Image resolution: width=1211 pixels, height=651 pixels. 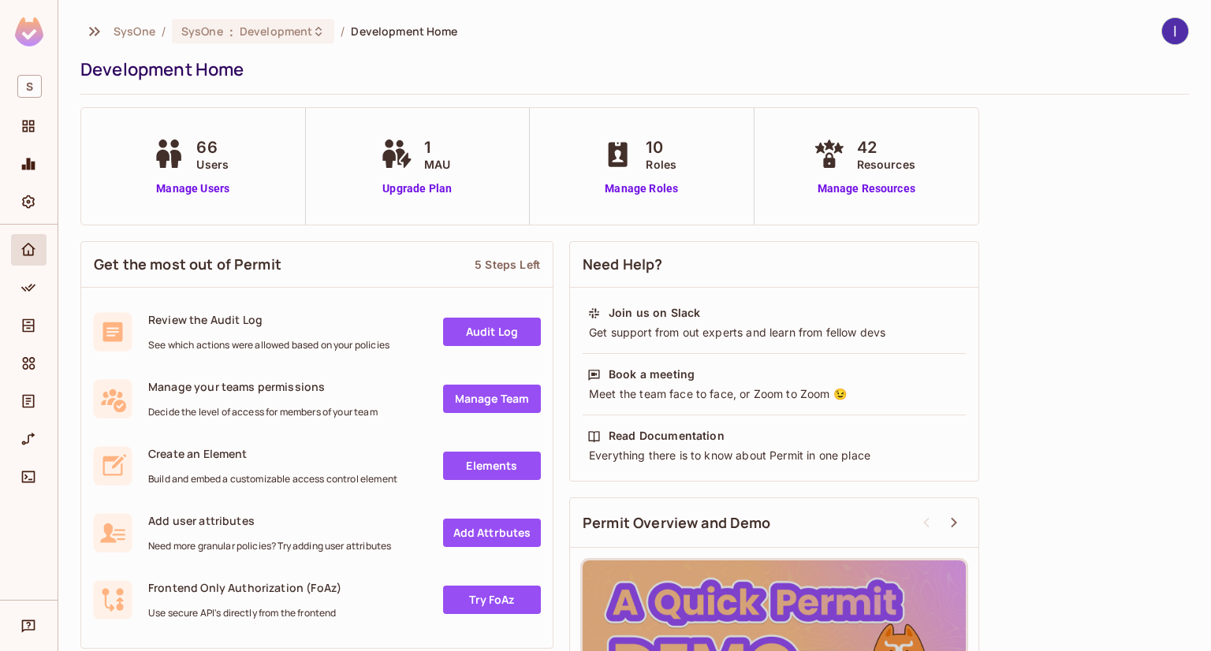 I want to click on span: Development Home, so click(x=404, y=31).